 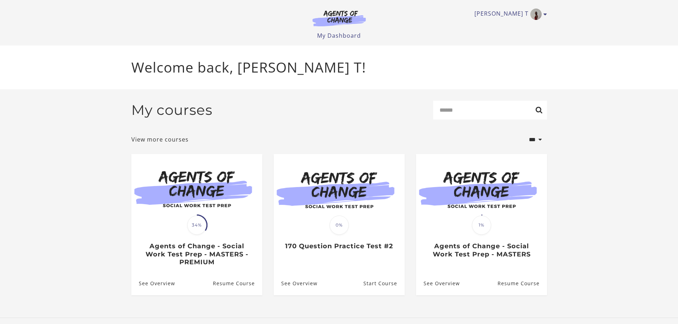 I want to click on img: Agents of Change Logo, so click(x=339, y=18).